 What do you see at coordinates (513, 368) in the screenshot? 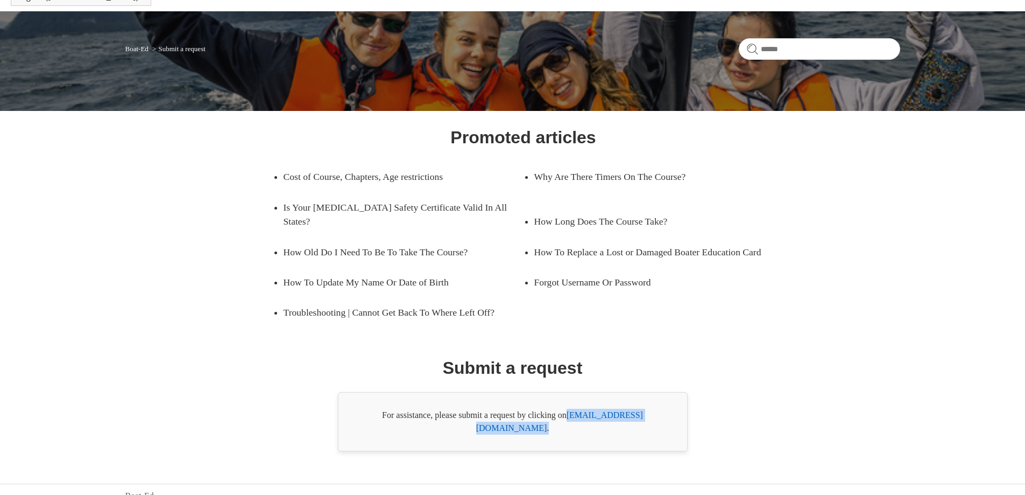
I see `h1: Submit a request` at bounding box center [513, 368].